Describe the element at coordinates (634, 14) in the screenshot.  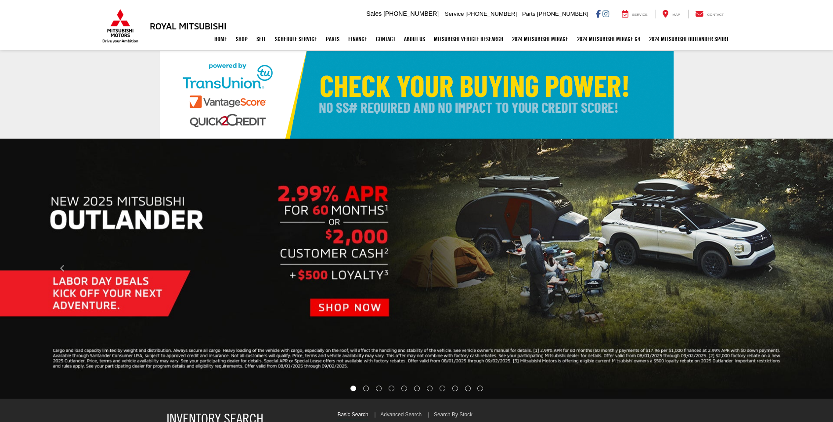
I see `a: Service` at that location.